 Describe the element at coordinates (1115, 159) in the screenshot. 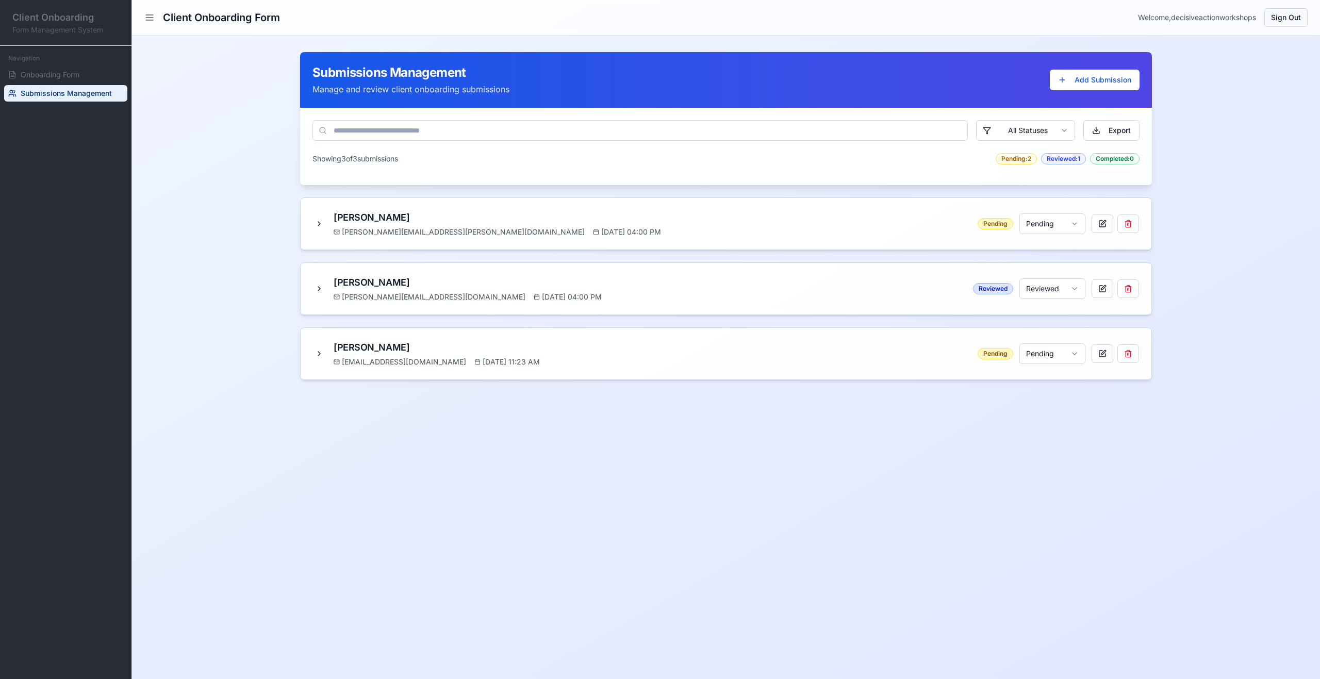

I see `div: Completed: 0` at that location.